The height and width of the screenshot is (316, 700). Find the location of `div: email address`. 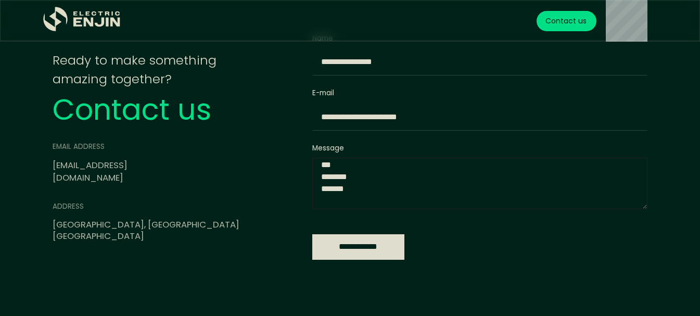

div: email address is located at coordinates (103, 147).